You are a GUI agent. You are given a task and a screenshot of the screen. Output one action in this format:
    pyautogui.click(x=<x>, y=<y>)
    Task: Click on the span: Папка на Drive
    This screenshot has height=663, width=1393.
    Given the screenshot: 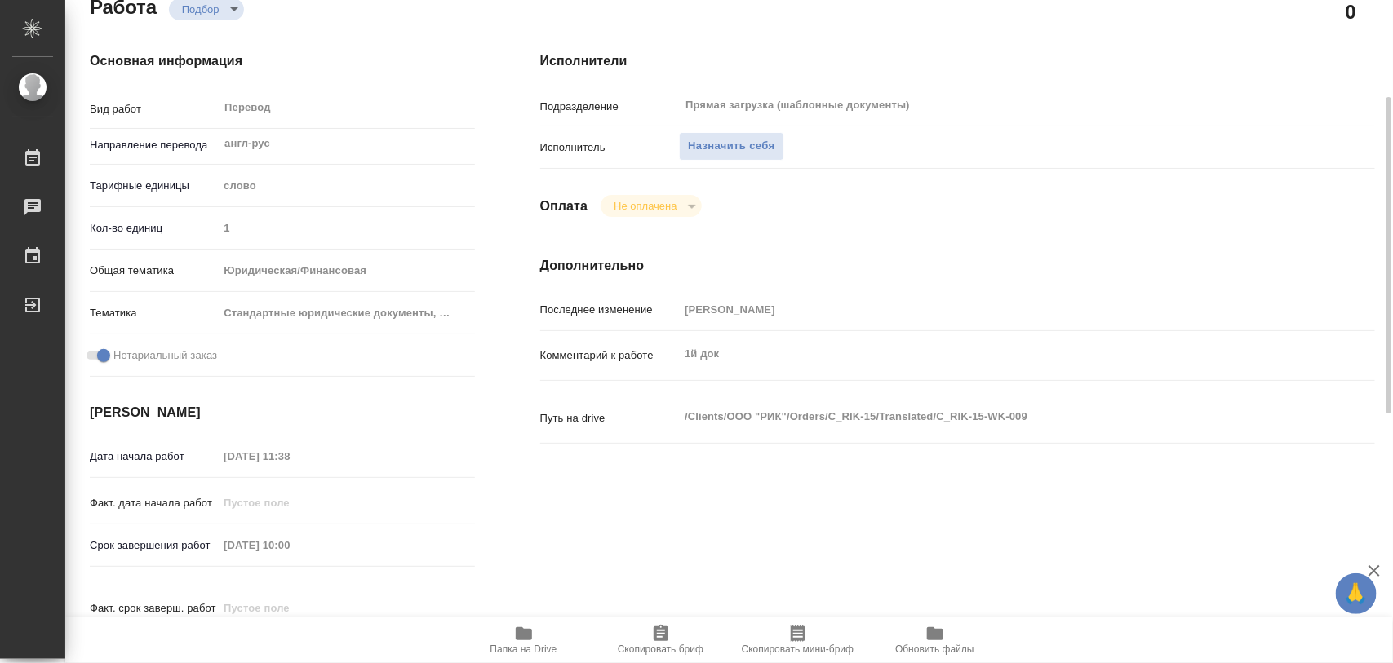 What is the action you would take?
    pyautogui.click(x=524, y=649)
    